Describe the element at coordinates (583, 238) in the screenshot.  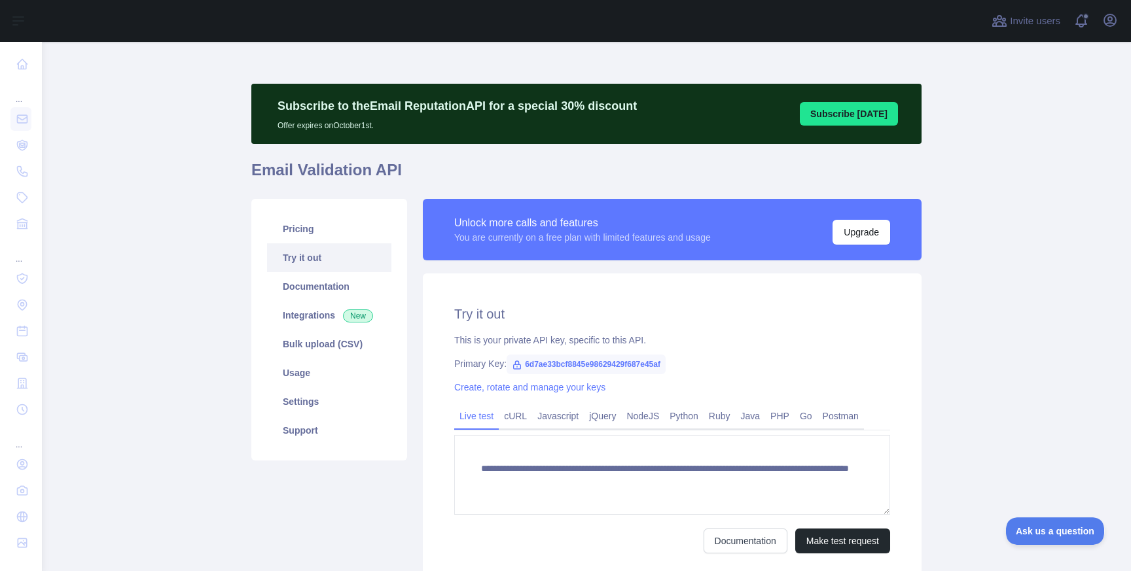
I see `div: You are currently on a free plan with limited features and usage` at that location.